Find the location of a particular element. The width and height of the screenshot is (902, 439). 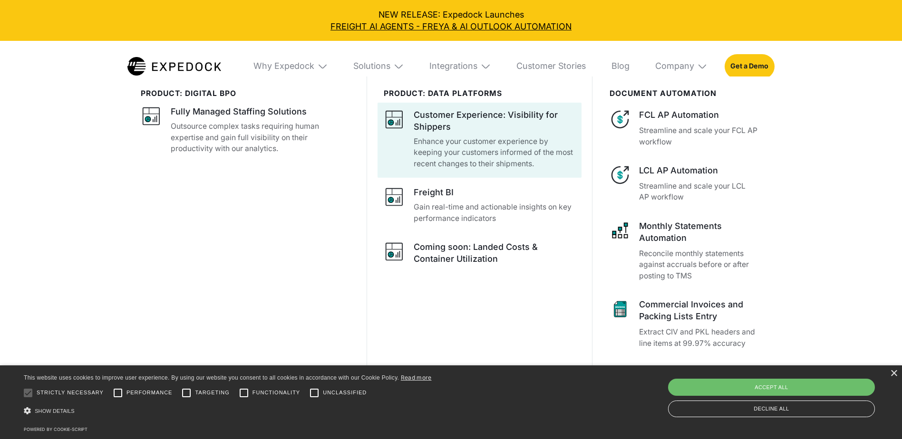

p: Streamline and scale your FCL AP workflow is located at coordinates (700, 136).